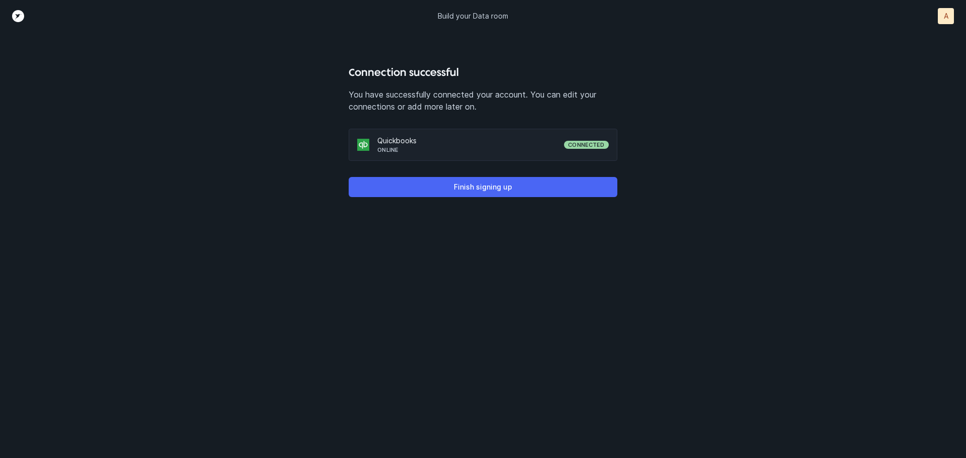 Image resolution: width=966 pixels, height=458 pixels. I want to click on p: You have successfully connected your account. You can edit your connections or add more later on., so click(482, 101).